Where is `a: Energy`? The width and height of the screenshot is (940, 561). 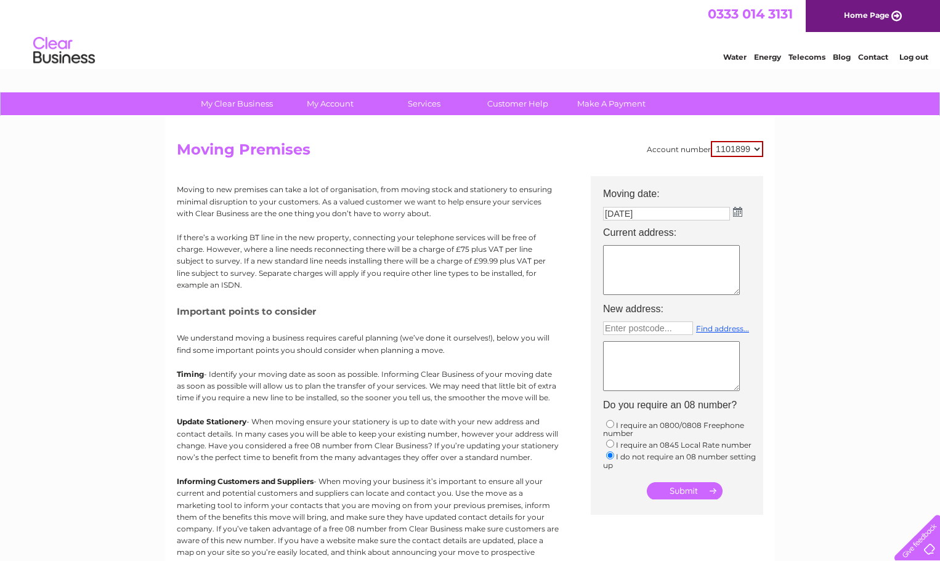 a: Energy is located at coordinates (768, 57).